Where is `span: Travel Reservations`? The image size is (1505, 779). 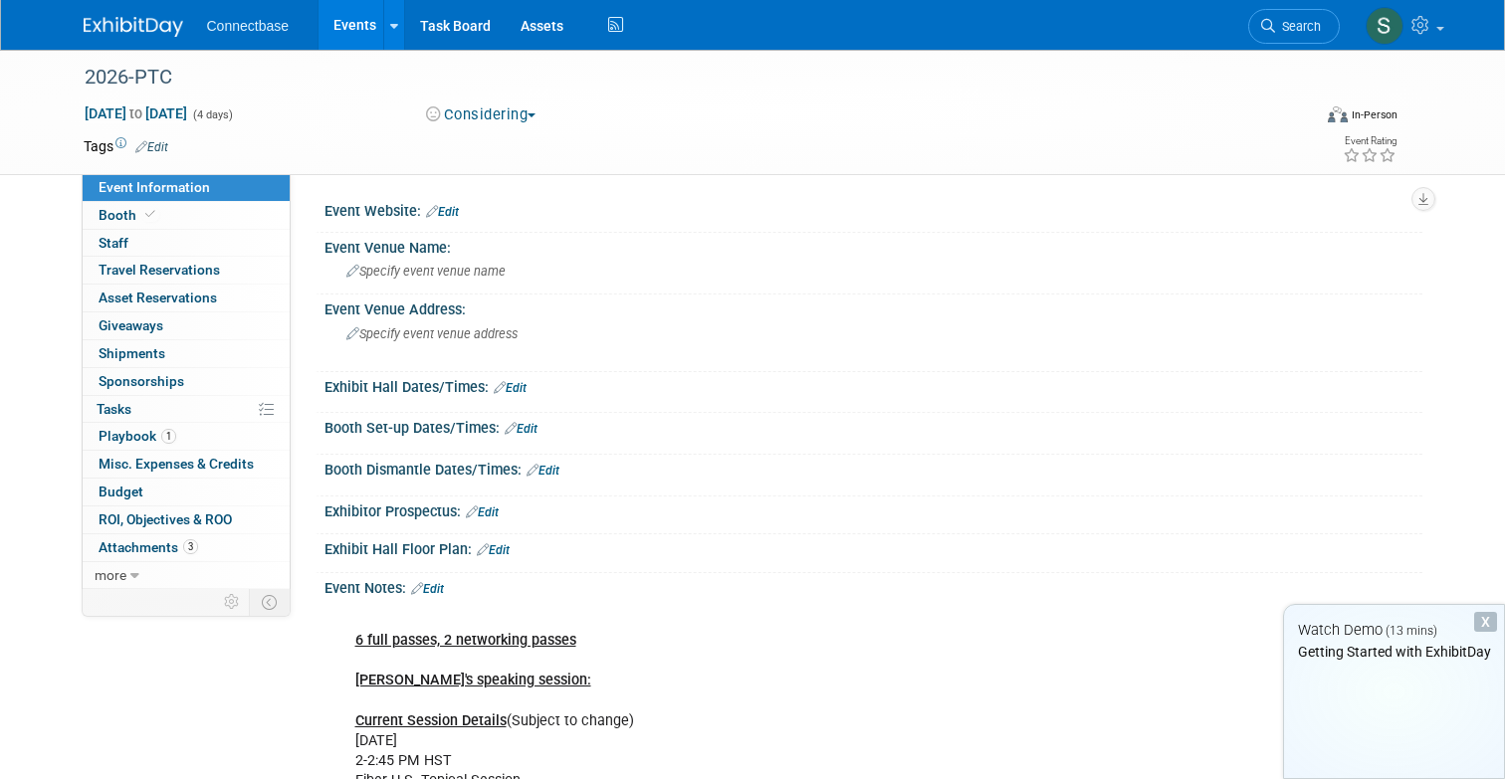 span: Travel Reservations is located at coordinates (159, 270).